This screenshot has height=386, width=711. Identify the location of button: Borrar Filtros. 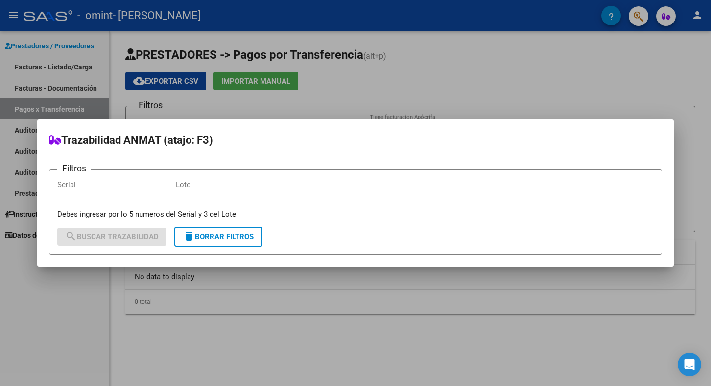
(218, 237).